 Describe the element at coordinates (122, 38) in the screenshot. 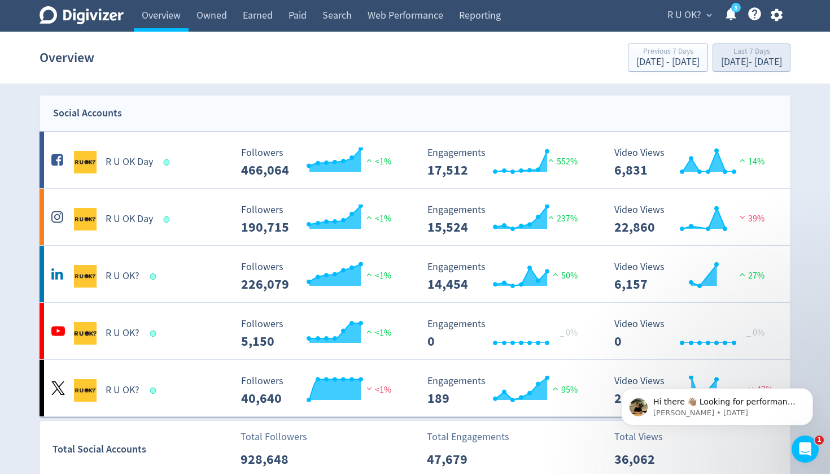

I see `p: Hi there 👋🏽 Looking for performance insights? How can I help?` at that location.